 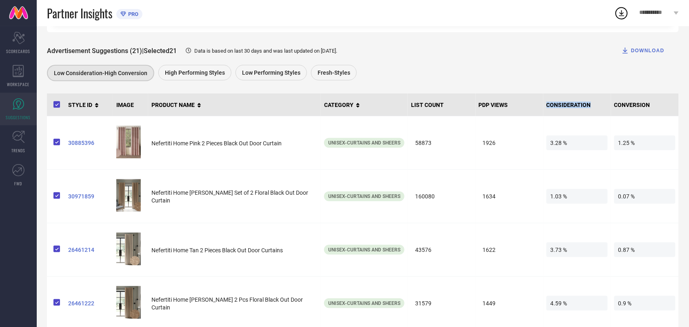 I want to click on th: CONVERSION, so click(x=645, y=105).